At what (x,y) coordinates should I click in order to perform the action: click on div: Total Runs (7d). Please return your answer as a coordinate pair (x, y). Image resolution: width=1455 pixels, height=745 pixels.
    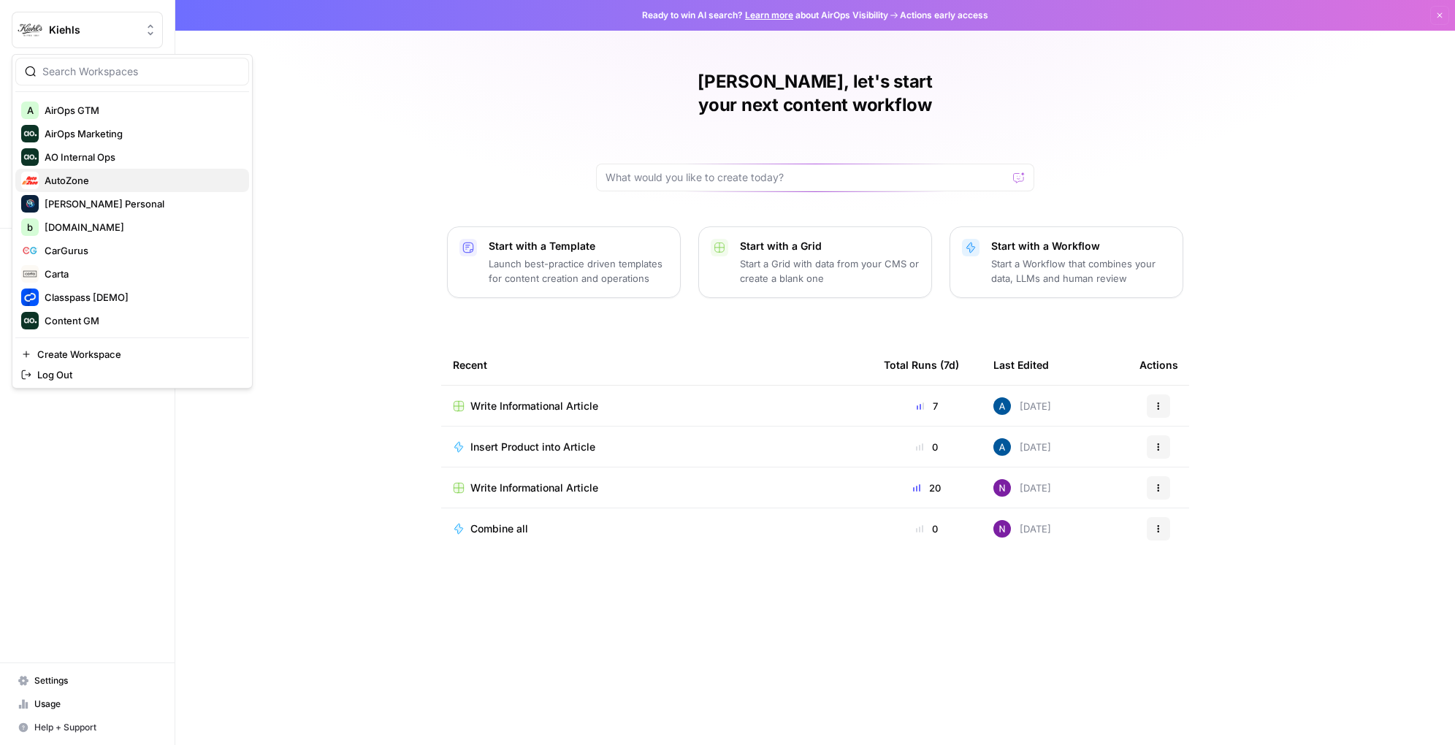
    Looking at the image, I should click on (921, 364).